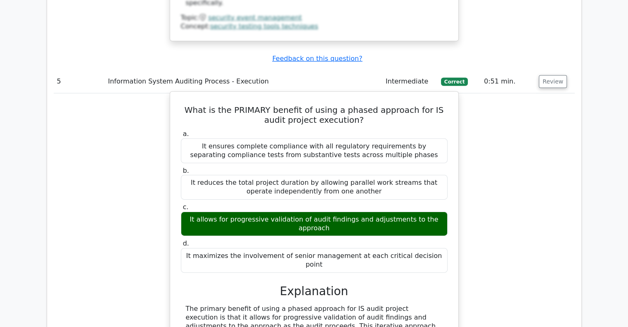 This screenshot has width=628, height=327. What do you see at coordinates (314, 260) in the screenshot?
I see `div: It maximizes the involvement of senior management at each critical decision point` at bounding box center [314, 260].